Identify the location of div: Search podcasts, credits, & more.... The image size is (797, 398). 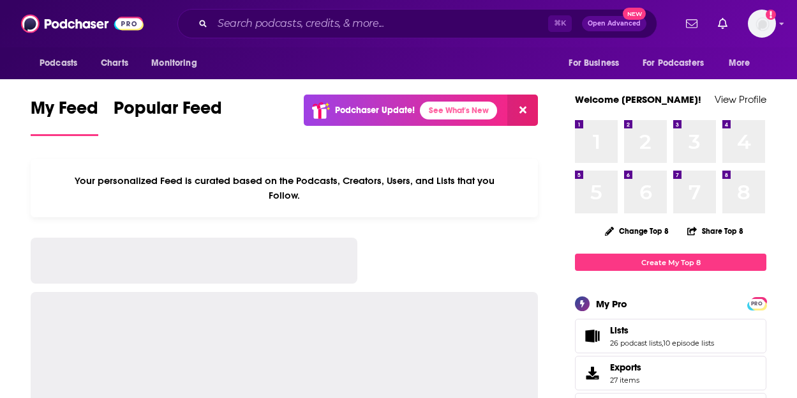
(417, 24).